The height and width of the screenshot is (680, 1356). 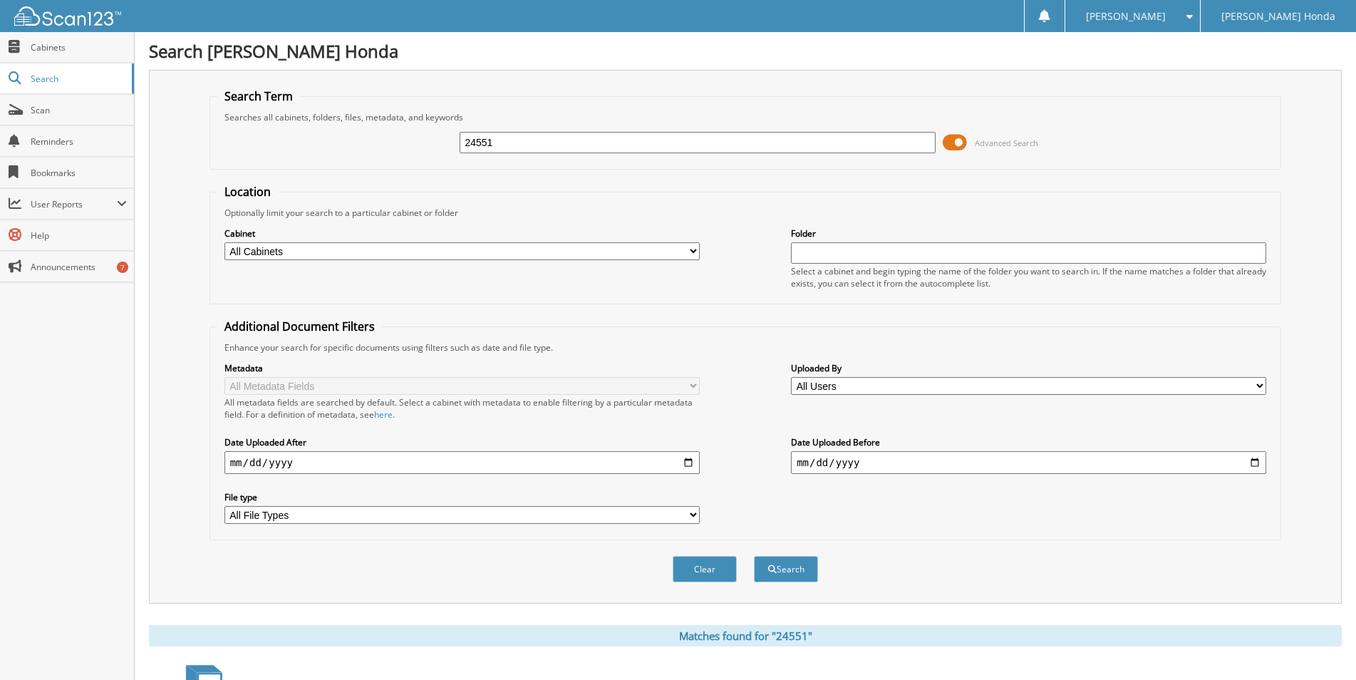 I want to click on div: Optionally limit your search to a particular cabinet or folder, so click(x=746, y=212).